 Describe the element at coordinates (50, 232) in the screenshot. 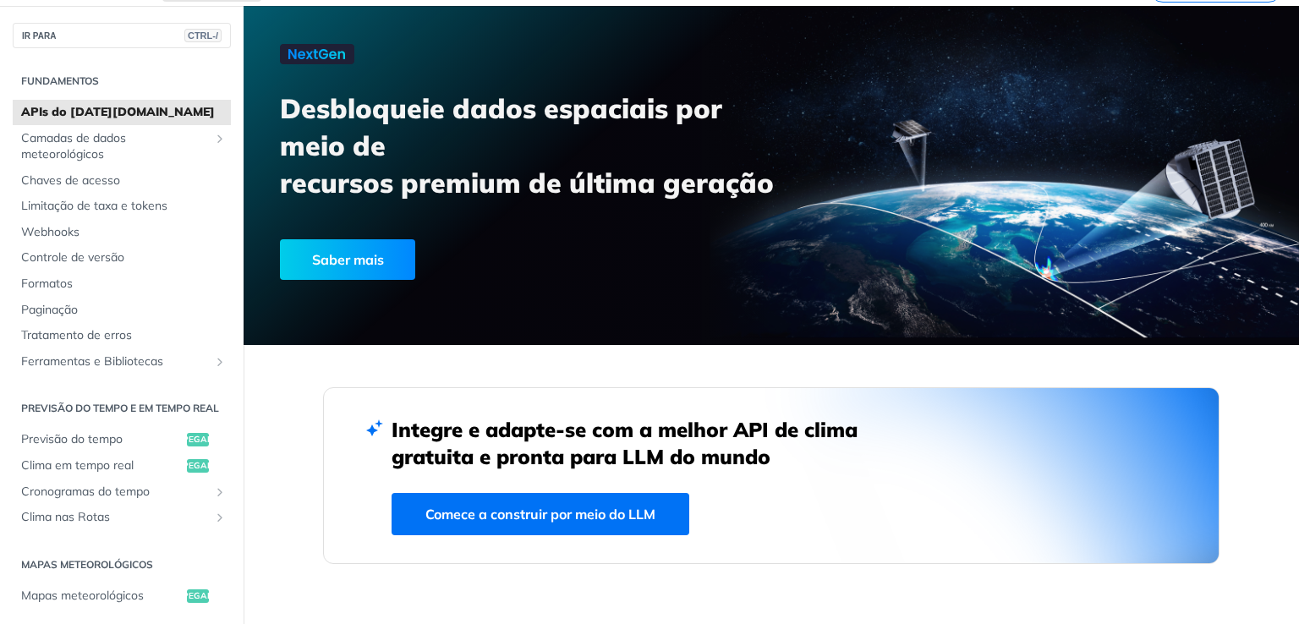

I see `font: Webhooks` at that location.